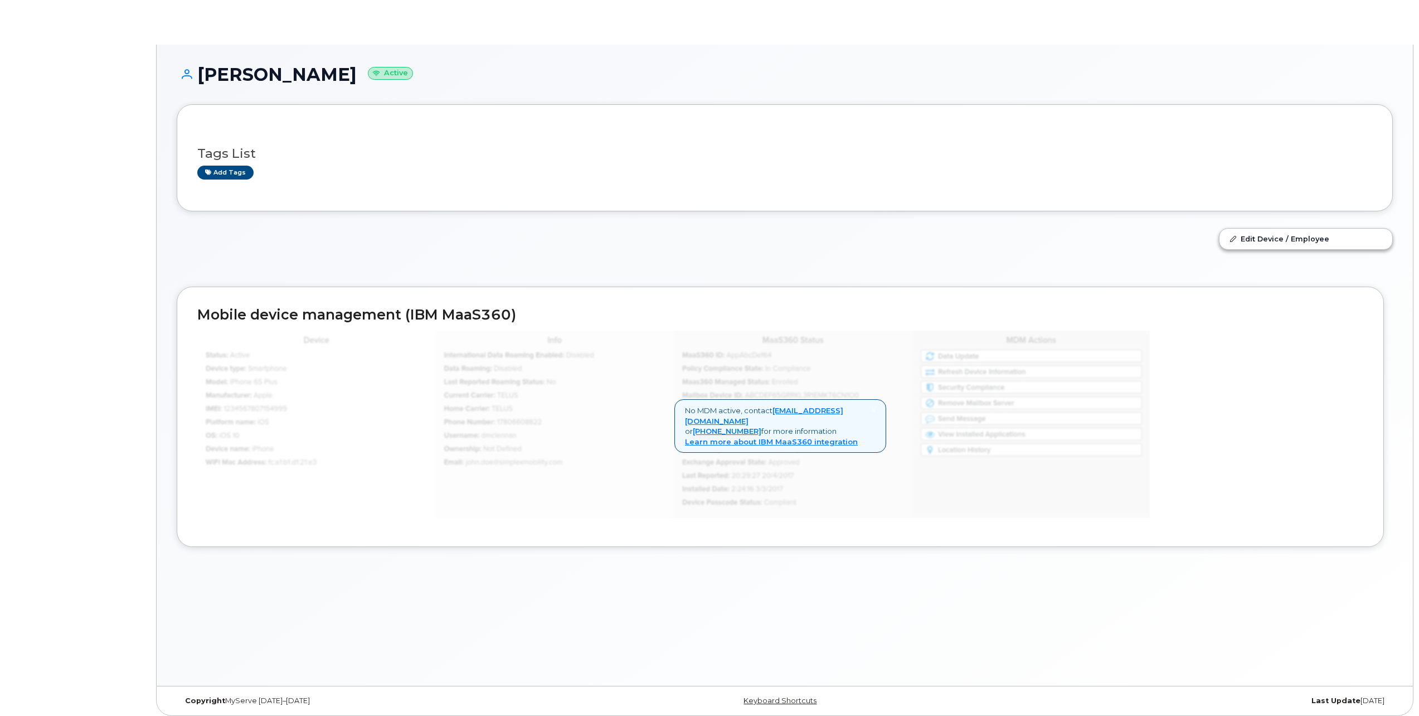  Describe the element at coordinates (780, 426) in the screenshot. I see `div: No MDM active, contact or for more information` at that location.